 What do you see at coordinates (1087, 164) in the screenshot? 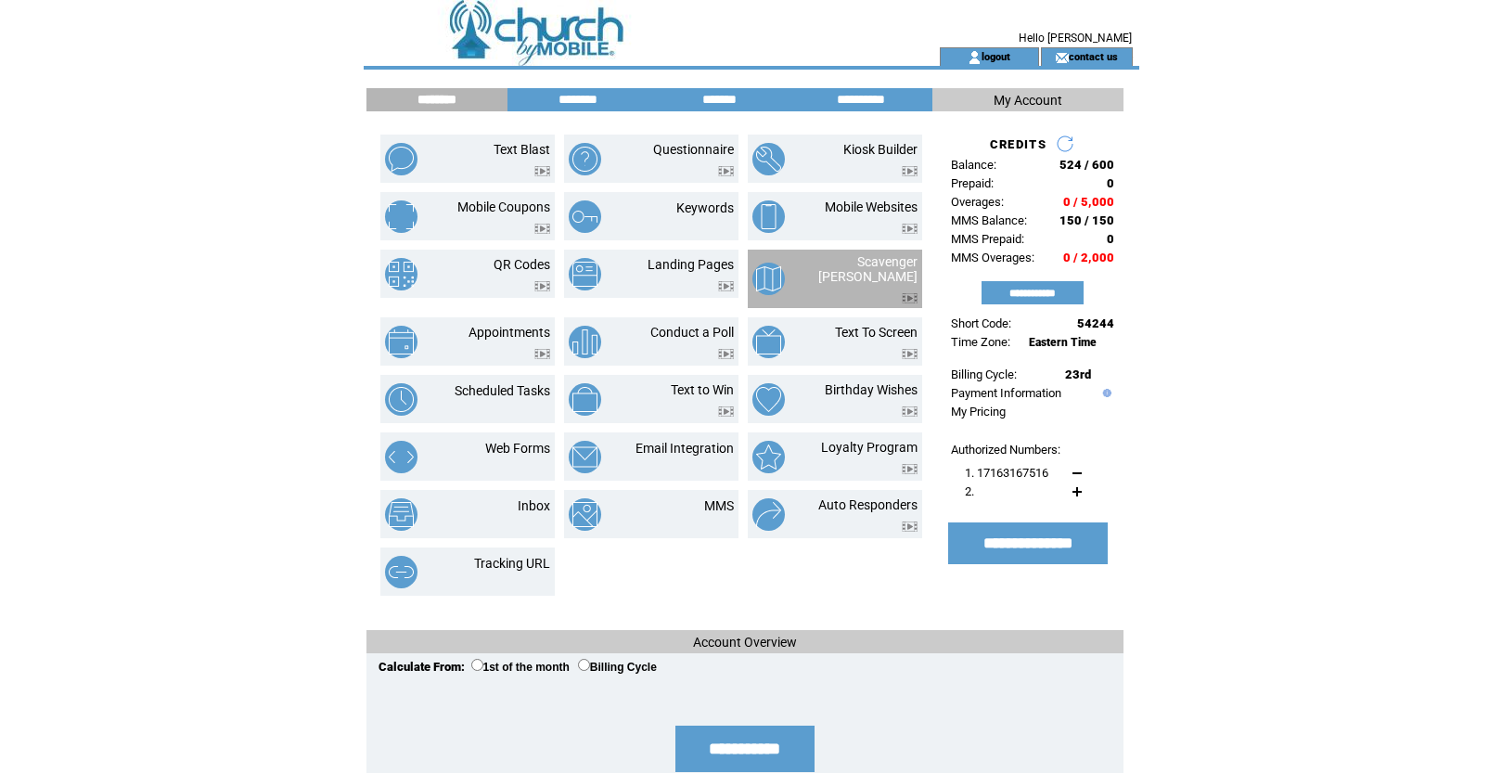
I see `span: 524 / 600` at bounding box center [1087, 164].